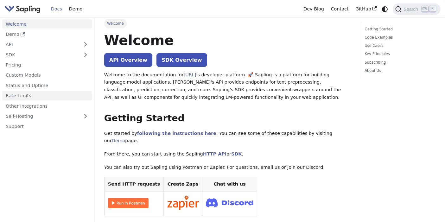 This screenshot has width=445, height=222. Describe the element at coordinates (399, 46) in the screenshot. I see `a: Use Cases` at that location.